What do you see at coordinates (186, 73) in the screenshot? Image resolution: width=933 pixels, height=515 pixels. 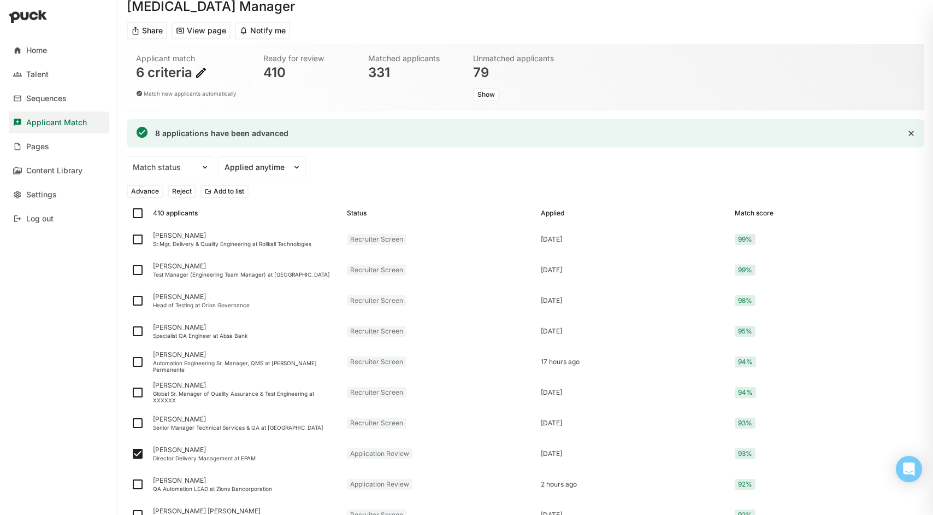 I see `div: 6 criteria` at bounding box center [186, 73].